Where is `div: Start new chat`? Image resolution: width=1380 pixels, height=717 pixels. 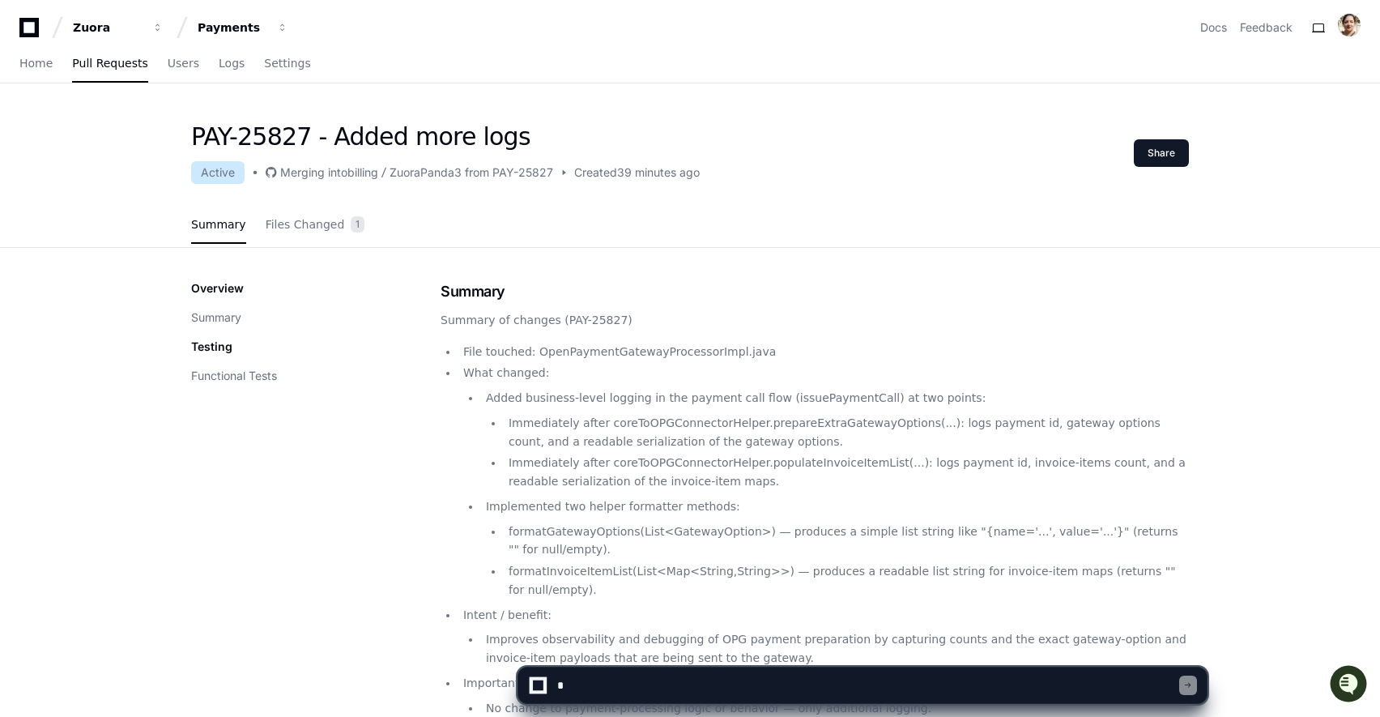
div: Start new chat is located at coordinates (160, 129).